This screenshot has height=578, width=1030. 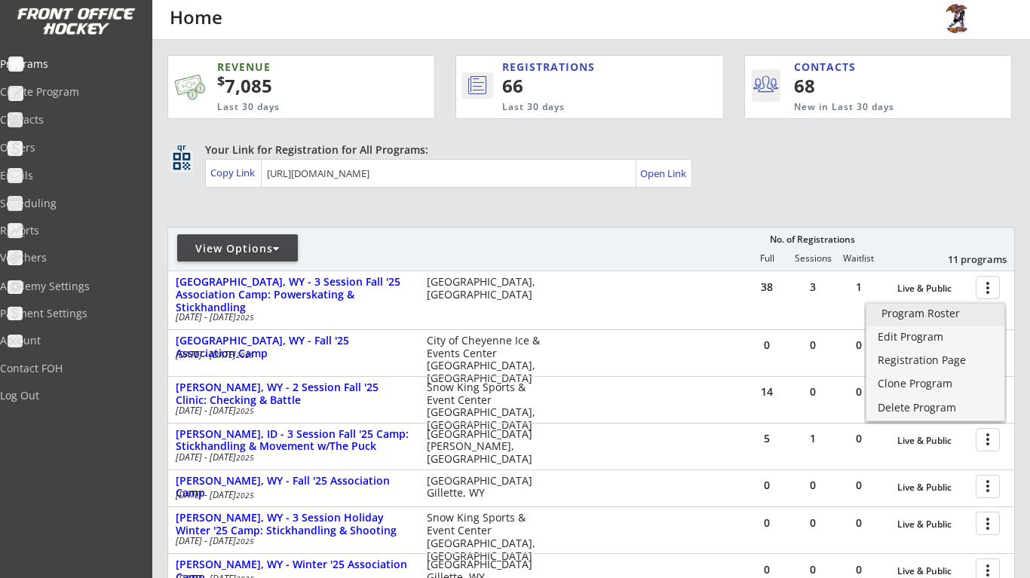 I want to click on a: Edit Program, so click(x=935, y=339).